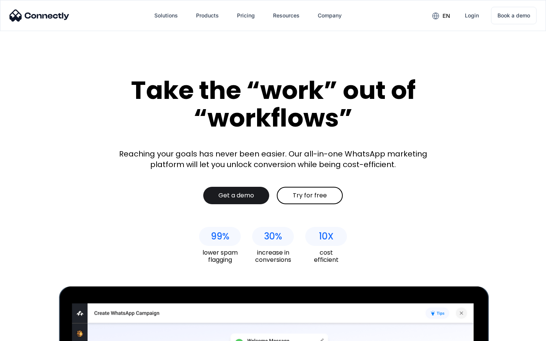 The height and width of the screenshot is (341, 546). I want to click on div: Solutions, so click(166, 16).